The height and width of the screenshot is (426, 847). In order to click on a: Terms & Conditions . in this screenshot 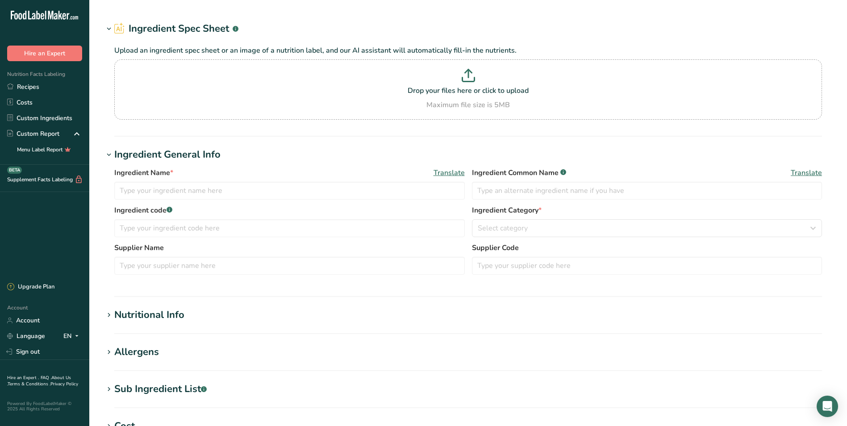, I will do `click(29, 384)`.